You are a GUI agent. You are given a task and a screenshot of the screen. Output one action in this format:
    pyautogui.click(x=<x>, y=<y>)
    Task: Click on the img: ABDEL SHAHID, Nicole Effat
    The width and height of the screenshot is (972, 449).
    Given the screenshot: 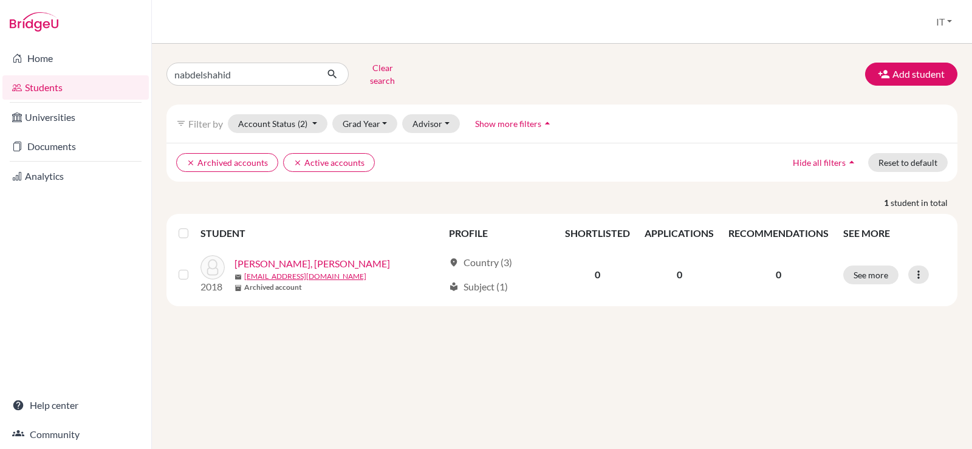 What is the action you would take?
    pyautogui.click(x=213, y=267)
    